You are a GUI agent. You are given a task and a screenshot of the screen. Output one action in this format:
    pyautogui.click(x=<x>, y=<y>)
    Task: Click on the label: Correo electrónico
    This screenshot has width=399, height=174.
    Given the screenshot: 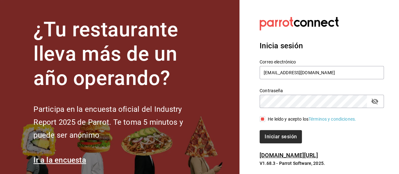 What is the action you would take?
    pyautogui.click(x=322, y=62)
    